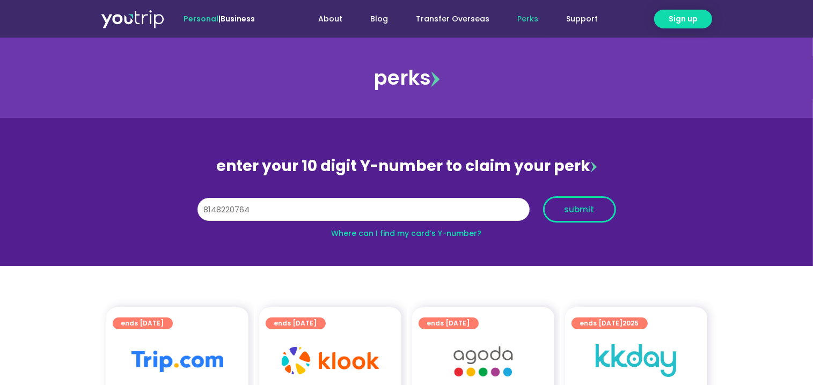 This screenshot has height=385, width=813. I want to click on a: Transfer Overseas, so click(453, 19).